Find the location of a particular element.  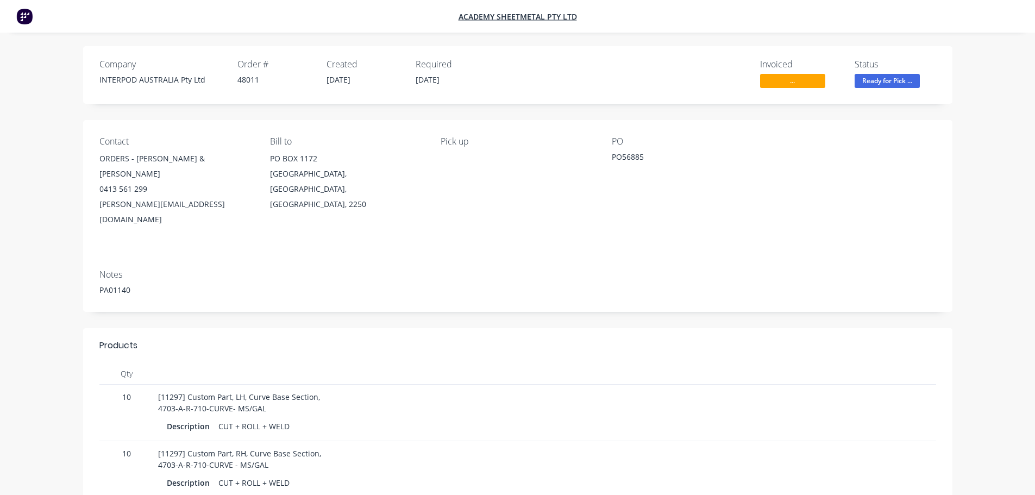

div: Order # is located at coordinates (276, 64).